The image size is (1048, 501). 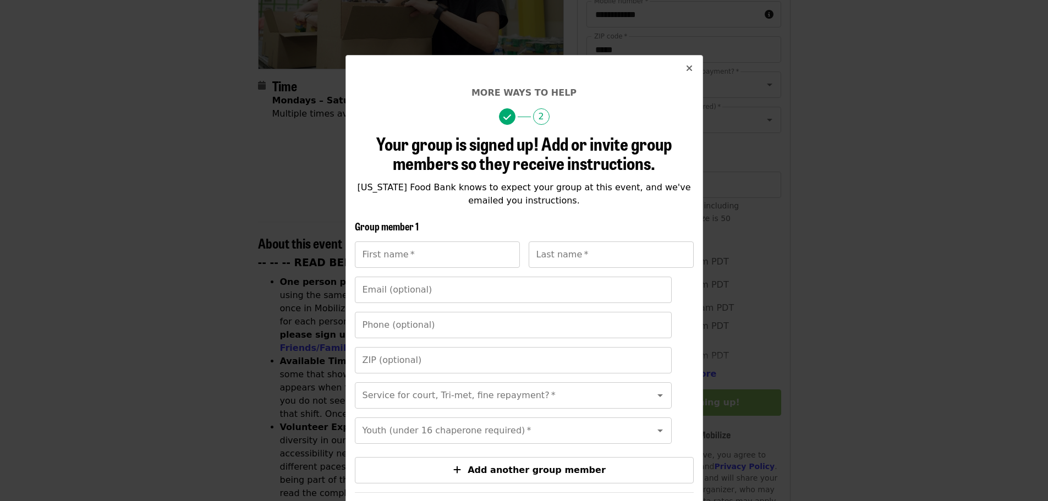 I want to click on input: Phone (optional), so click(x=514, y=325).